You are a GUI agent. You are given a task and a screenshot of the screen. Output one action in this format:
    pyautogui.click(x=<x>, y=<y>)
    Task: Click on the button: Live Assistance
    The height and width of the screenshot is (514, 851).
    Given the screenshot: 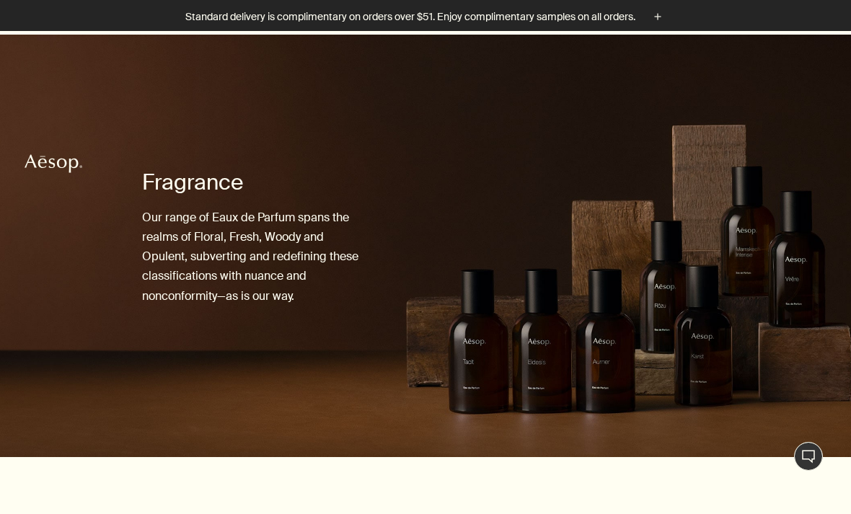 What is the action you would take?
    pyautogui.click(x=808, y=456)
    